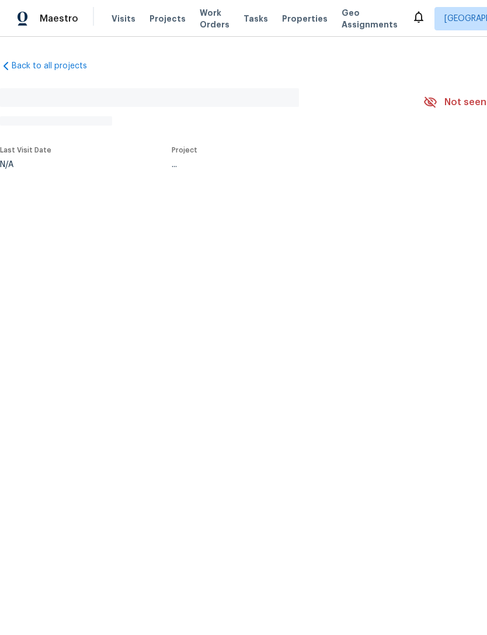 This screenshot has height=635, width=487. Describe the element at coordinates (370, 19) in the screenshot. I see `span: Geo Assignments` at that location.